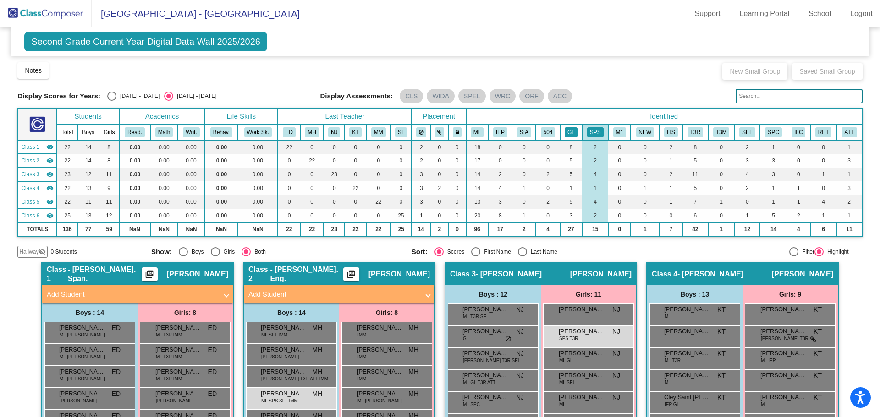 This screenshot has width=880, height=417. What do you see at coordinates (477, 216) in the screenshot?
I see `td: 20` at bounding box center [477, 216].